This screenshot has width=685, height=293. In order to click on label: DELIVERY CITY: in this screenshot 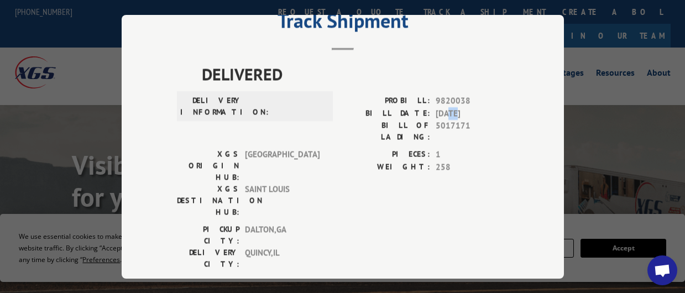, I will do `click(208, 258)`.